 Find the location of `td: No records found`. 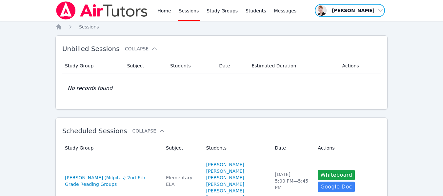

td: No records found is located at coordinates (221, 89).